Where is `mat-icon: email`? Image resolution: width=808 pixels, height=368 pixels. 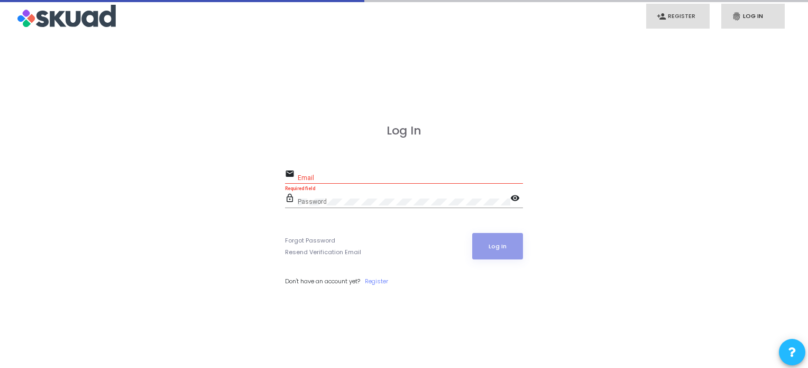
mat-icon: email is located at coordinates (291, 175).